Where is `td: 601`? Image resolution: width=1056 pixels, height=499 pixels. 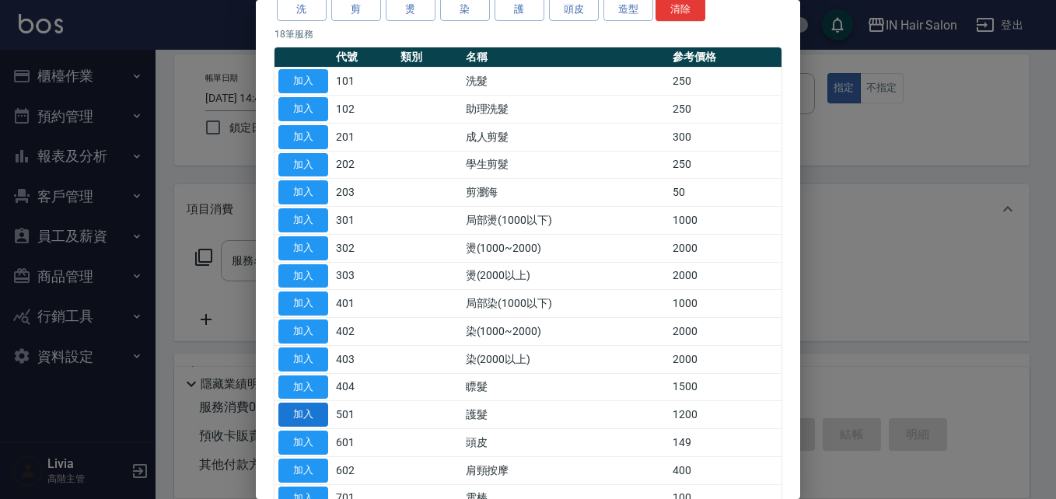
td: 601 is located at coordinates (364, 443).